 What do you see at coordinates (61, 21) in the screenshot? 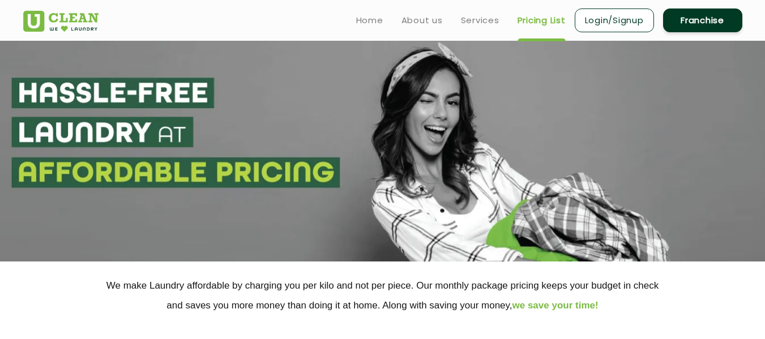
I see `img: UClean Laundry and Dry Cleaning` at bounding box center [61, 21].